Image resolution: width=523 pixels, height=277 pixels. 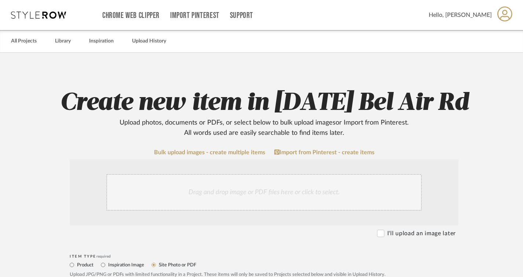 What do you see at coordinates (264, 128) in the screenshot?
I see `div: Upload photos, documents or PDFs, or select below to bulk upload images or Import from Pinterest ...` at bounding box center [264, 128].